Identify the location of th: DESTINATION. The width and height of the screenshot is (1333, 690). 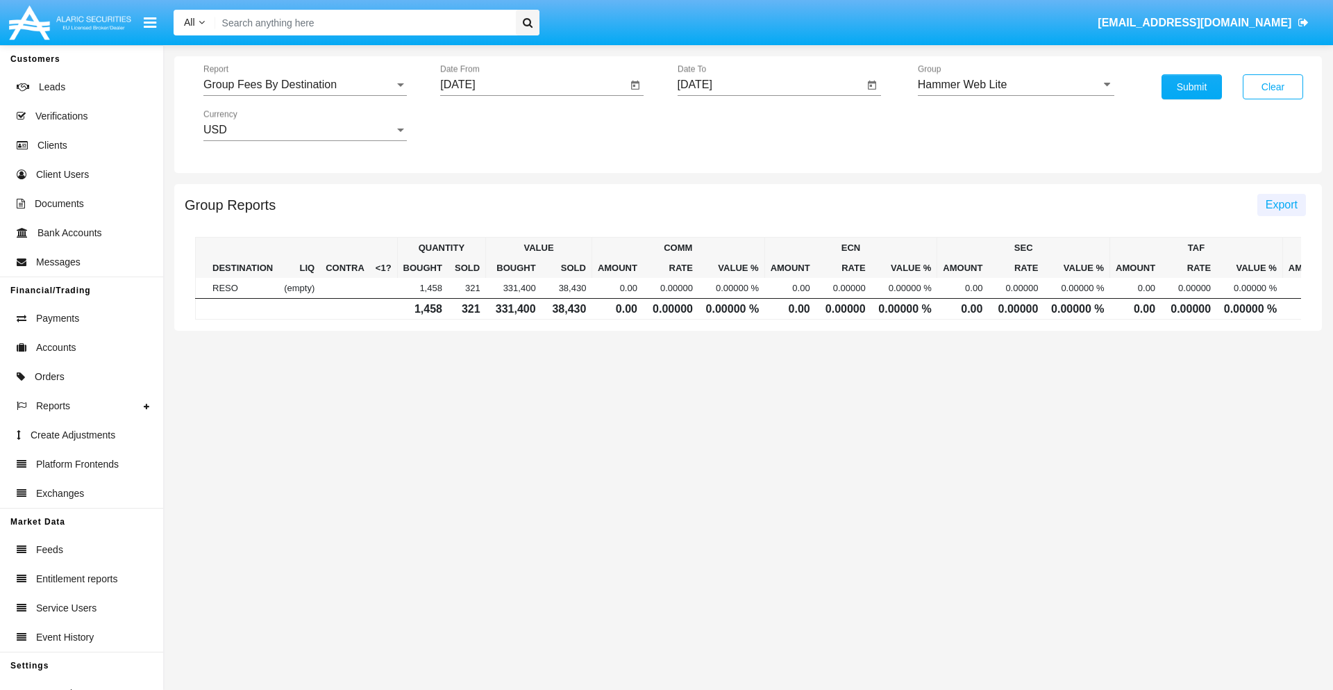
(242, 258).